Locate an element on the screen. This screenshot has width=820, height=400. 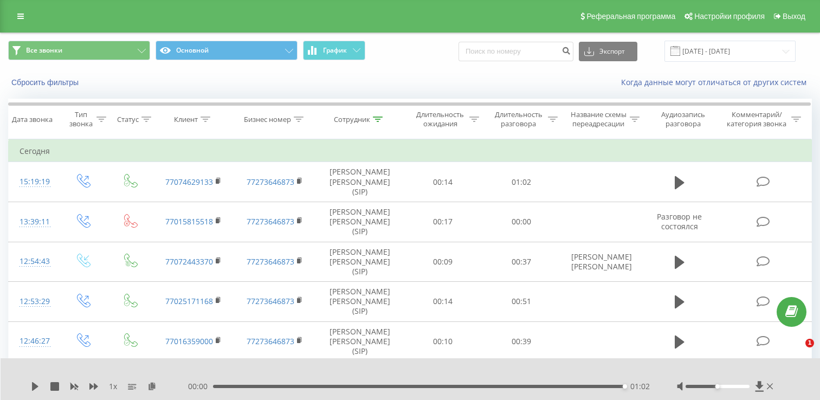
div: Длительность разговора is located at coordinates (518, 119).